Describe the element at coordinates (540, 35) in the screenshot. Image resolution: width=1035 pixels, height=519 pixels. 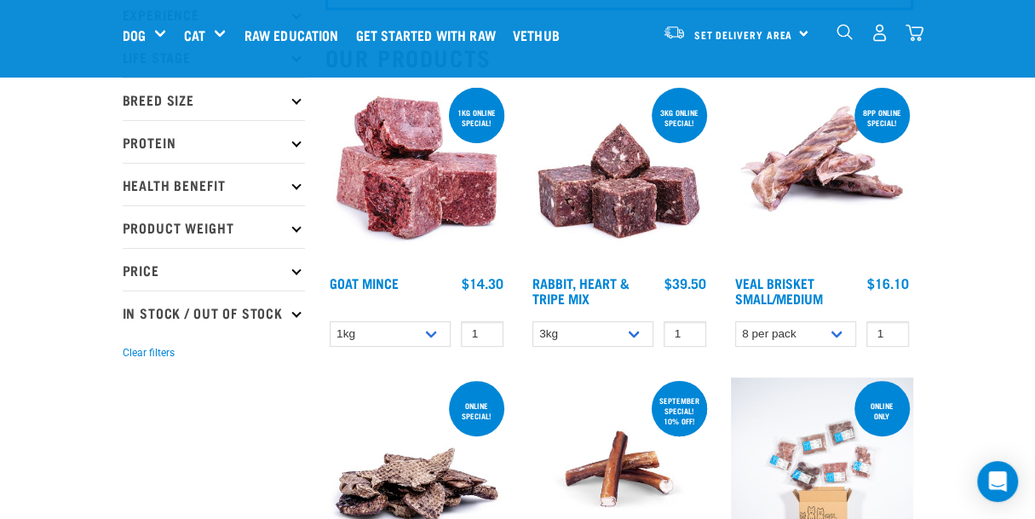
I see `a: Vethub` at that location.